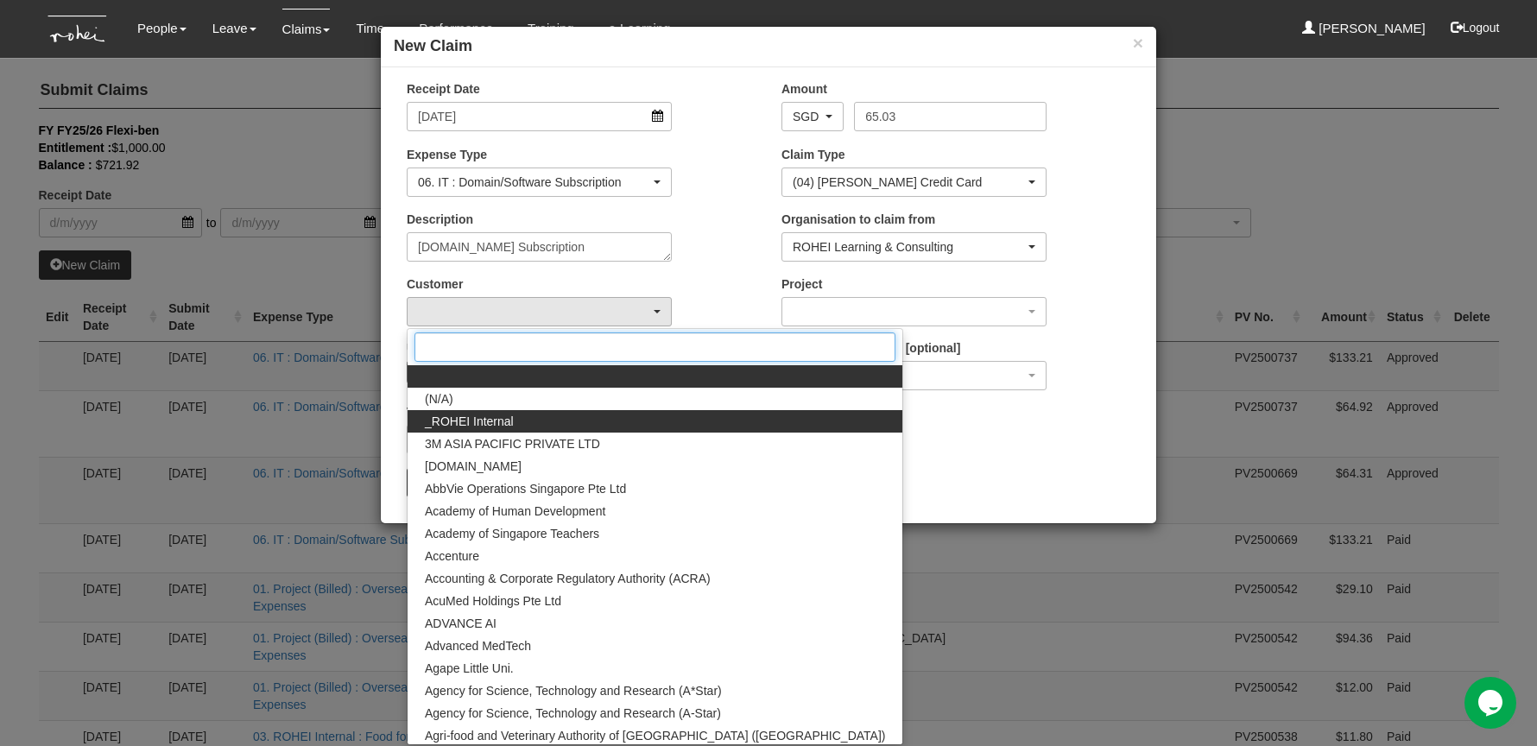 This screenshot has height=746, width=1537. What do you see at coordinates (813, 155) in the screenshot?
I see `label: Claim Type` at bounding box center [813, 155].